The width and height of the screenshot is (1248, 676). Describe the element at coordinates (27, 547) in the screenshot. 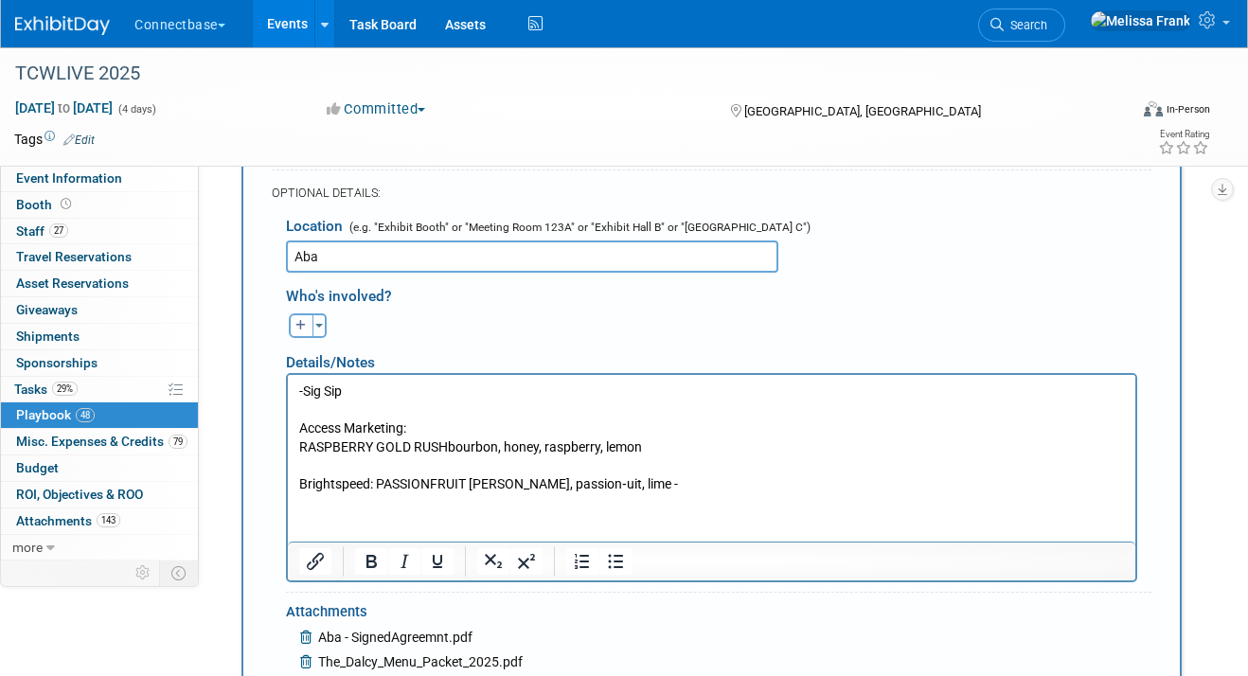

I see `span: more` at that location.